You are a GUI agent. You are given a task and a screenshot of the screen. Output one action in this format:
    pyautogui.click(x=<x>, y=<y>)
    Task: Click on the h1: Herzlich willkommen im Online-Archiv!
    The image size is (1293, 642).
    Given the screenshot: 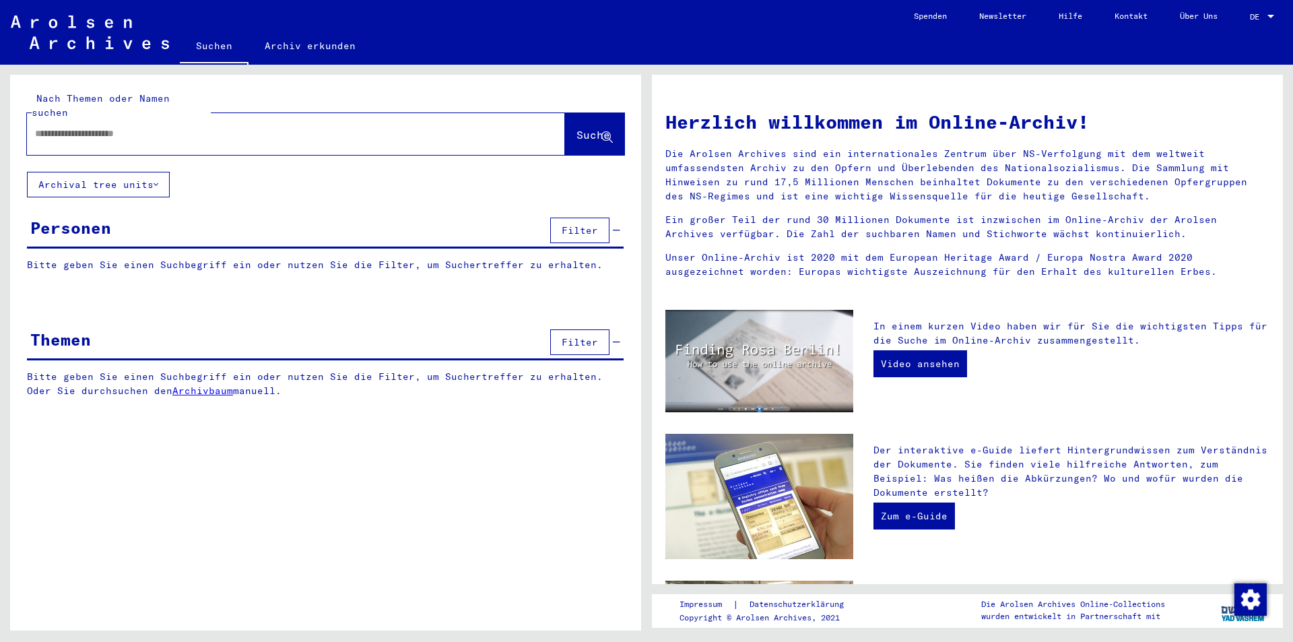 What is the action you would take?
    pyautogui.click(x=967, y=122)
    